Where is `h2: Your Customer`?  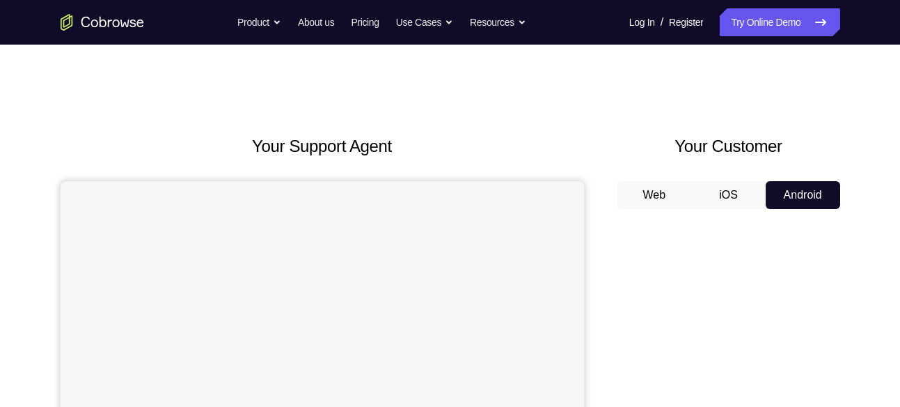
h2: Your Customer is located at coordinates (729, 146).